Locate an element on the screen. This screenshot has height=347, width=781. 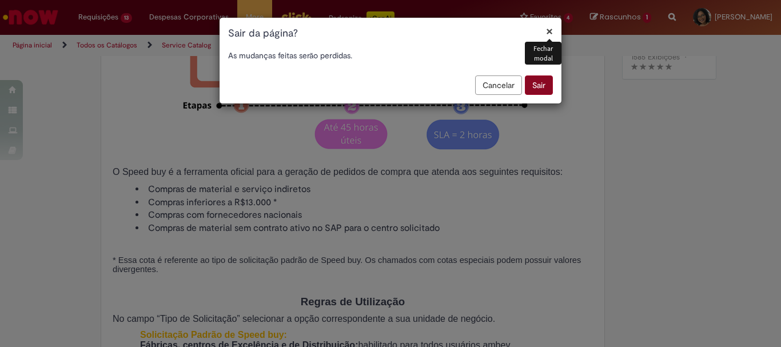
p: As mudanças feitas serão perdidas. is located at coordinates (390, 55).